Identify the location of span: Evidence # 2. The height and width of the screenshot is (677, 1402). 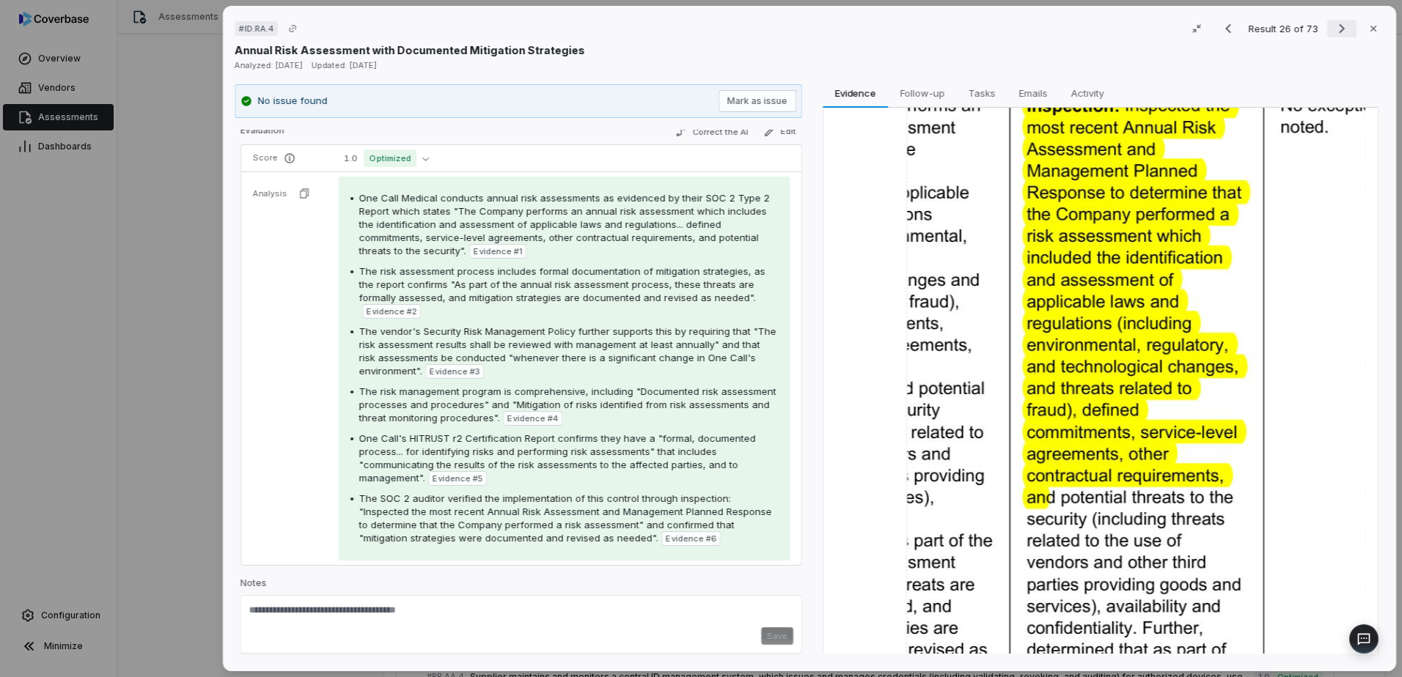
(391, 312).